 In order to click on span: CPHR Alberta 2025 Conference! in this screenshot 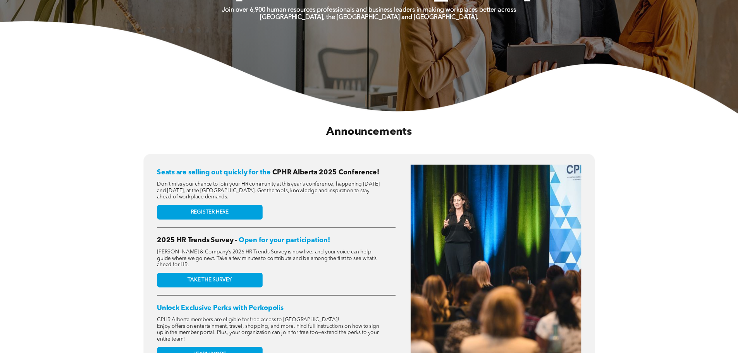, I will do `click(326, 172)`.